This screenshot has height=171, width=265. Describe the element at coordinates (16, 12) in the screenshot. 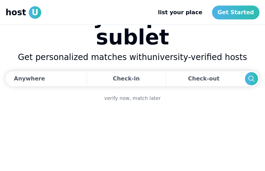

I see `span: host` at that location.